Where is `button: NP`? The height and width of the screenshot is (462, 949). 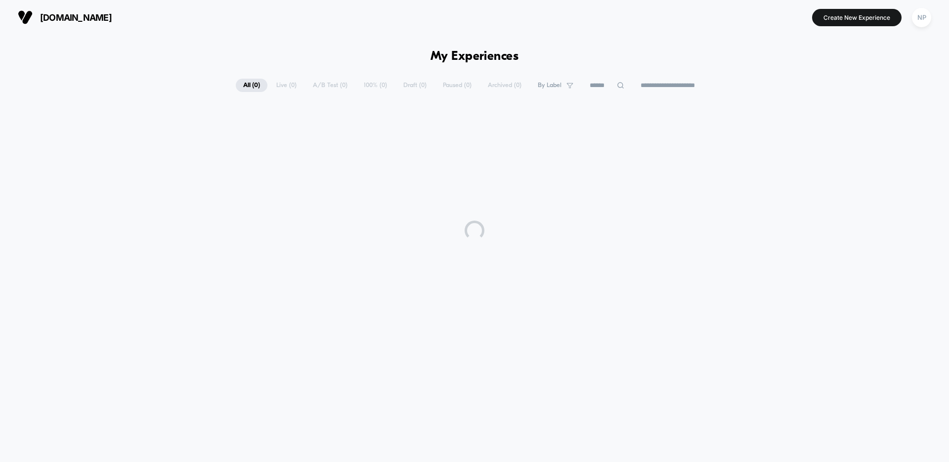 button: NP is located at coordinates (922, 17).